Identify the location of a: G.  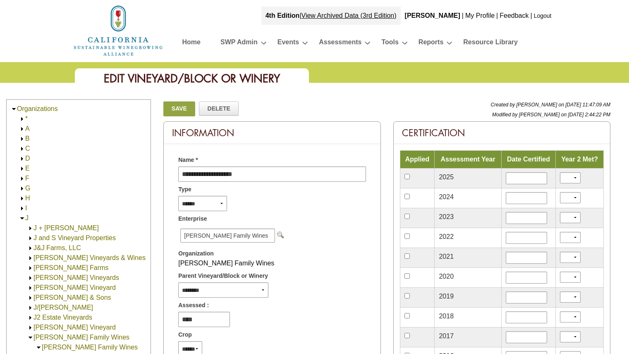
(28, 188).